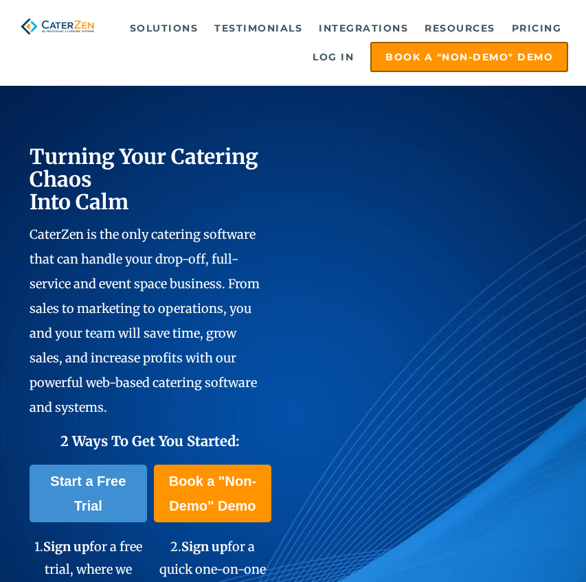 Image resolution: width=586 pixels, height=582 pixels. Describe the element at coordinates (57, 26) in the screenshot. I see `img: caterzen` at that location.